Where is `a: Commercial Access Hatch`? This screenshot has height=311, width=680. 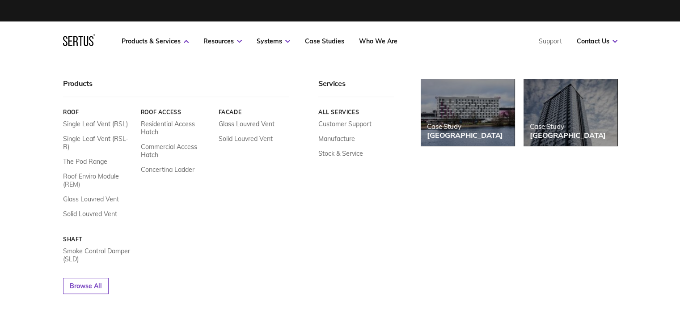 a: Commercial Access Hatch is located at coordinates (176, 151).